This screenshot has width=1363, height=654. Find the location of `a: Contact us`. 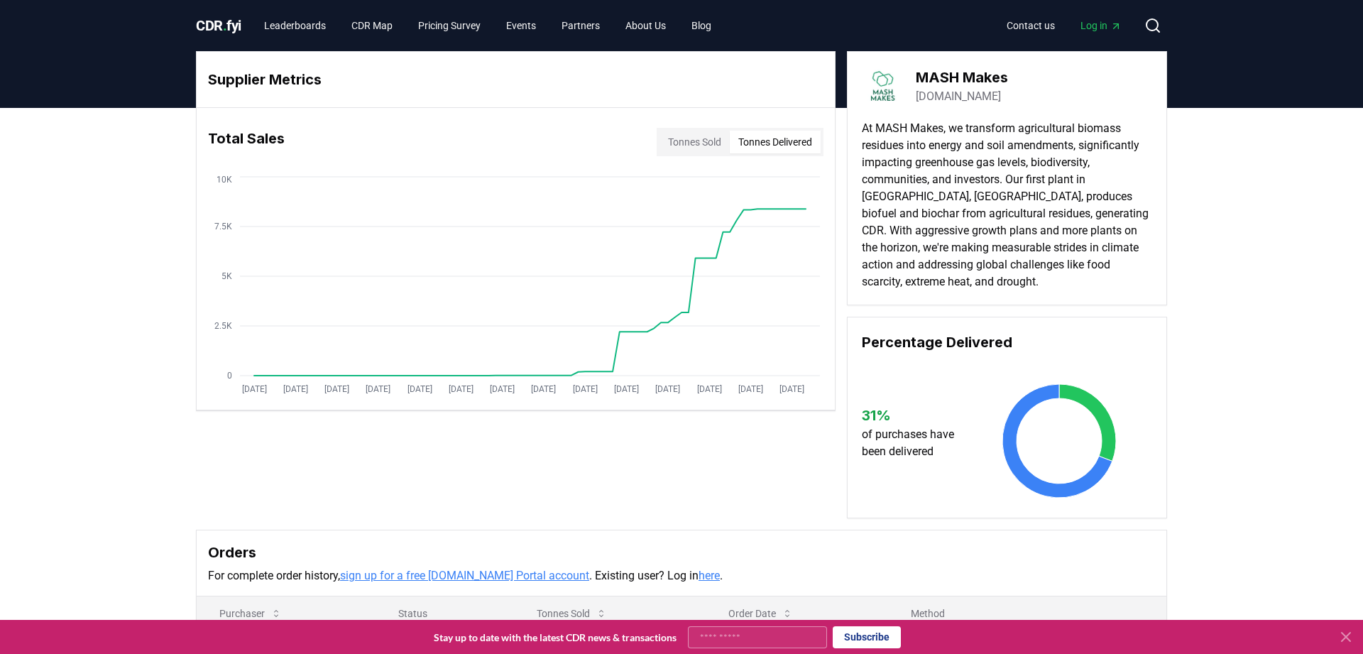

a: Contact us is located at coordinates (1031, 26).